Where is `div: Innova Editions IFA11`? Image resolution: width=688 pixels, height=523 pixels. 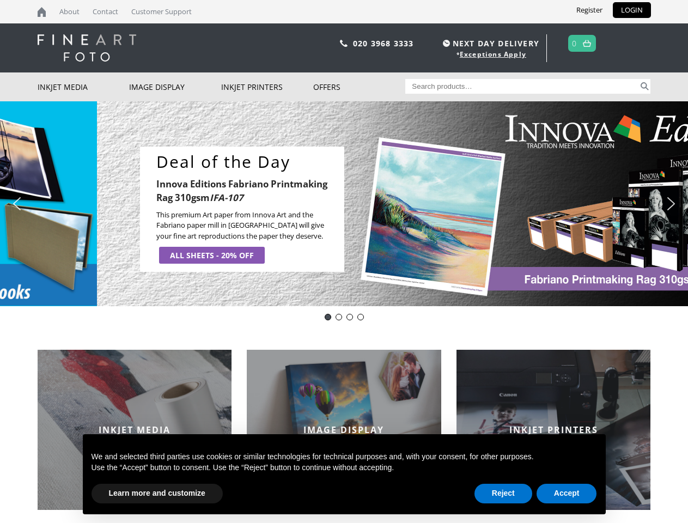
div: Innova Editions IFA11 is located at coordinates (339, 317).